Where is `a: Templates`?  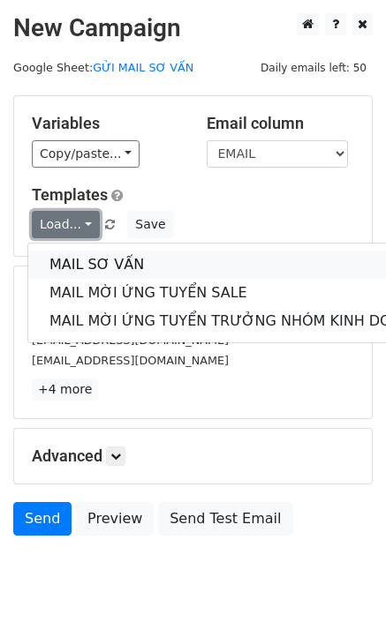 a: Templates is located at coordinates (70, 194).